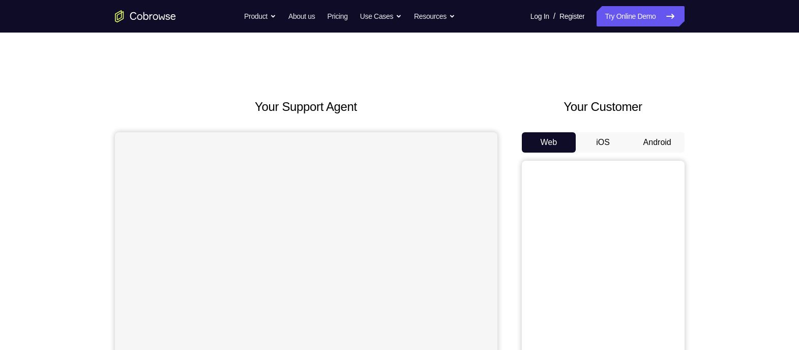 This screenshot has height=350, width=799. Describe the element at coordinates (145, 16) in the screenshot. I see `a: Go to the home page` at that location.